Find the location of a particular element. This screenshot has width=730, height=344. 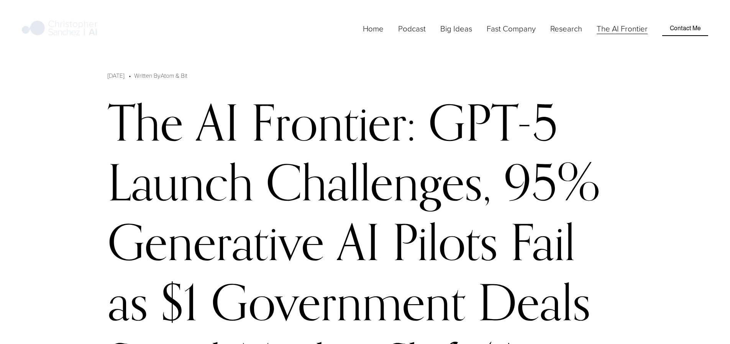

div: The is located at coordinates (145, 122).